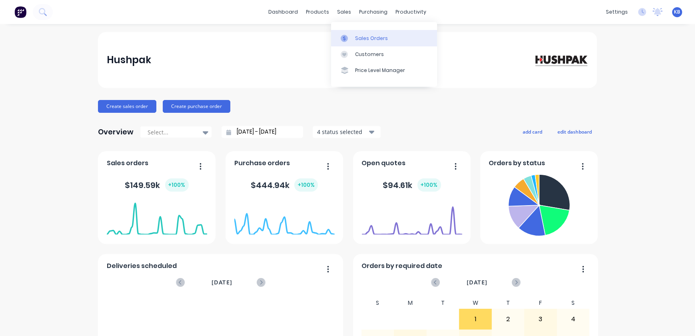  I want to click on div: $ 444.94k, so click(284, 185).